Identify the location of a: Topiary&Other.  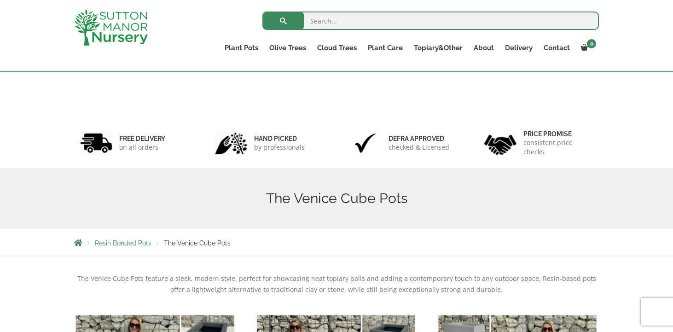
(438, 48).